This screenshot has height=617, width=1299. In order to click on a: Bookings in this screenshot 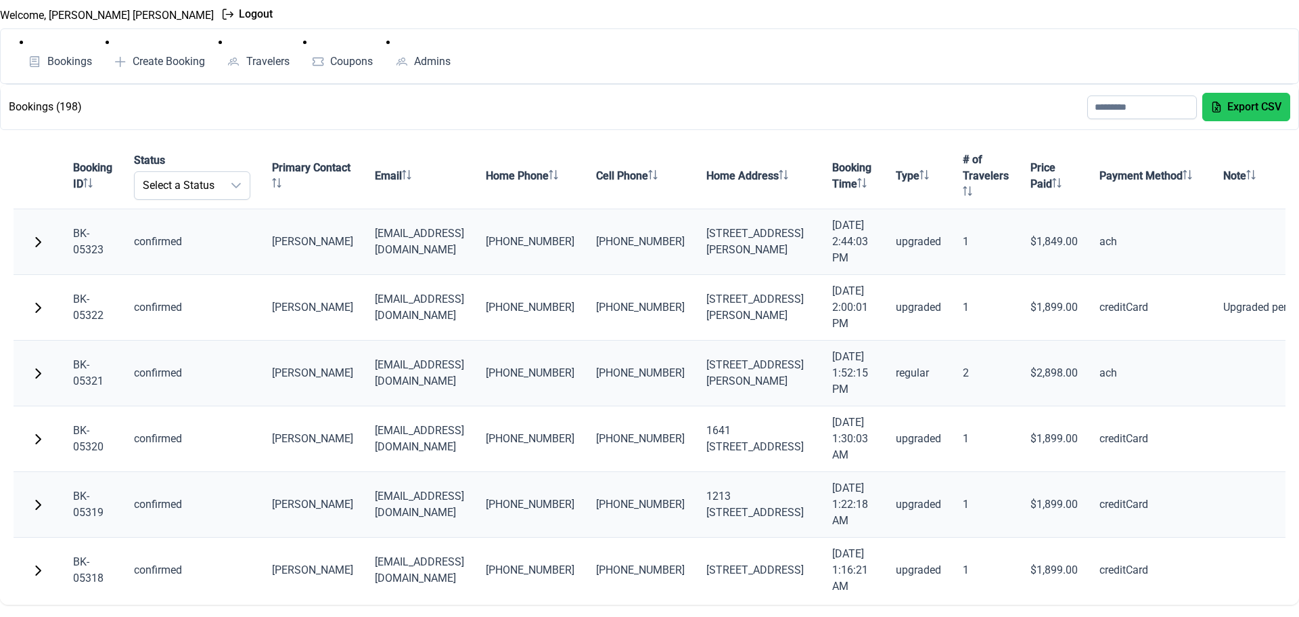, I will do `click(60, 62)`.